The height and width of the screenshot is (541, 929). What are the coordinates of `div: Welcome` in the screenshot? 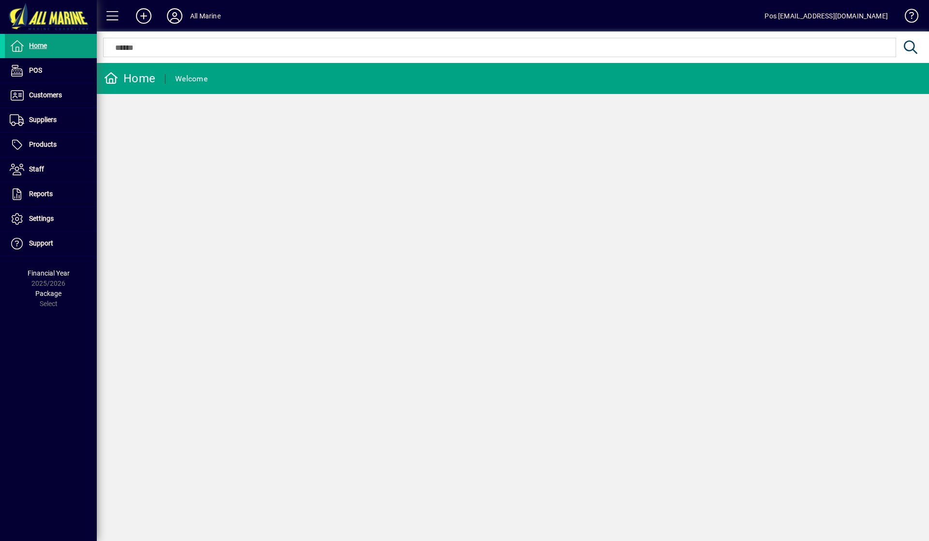 It's located at (191, 79).